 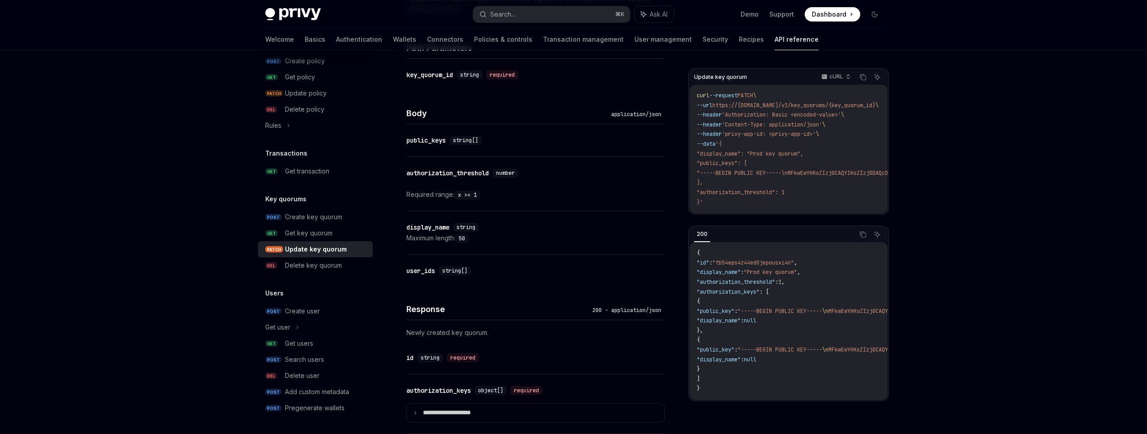 I want to click on h4: Body, so click(x=507, y=113).